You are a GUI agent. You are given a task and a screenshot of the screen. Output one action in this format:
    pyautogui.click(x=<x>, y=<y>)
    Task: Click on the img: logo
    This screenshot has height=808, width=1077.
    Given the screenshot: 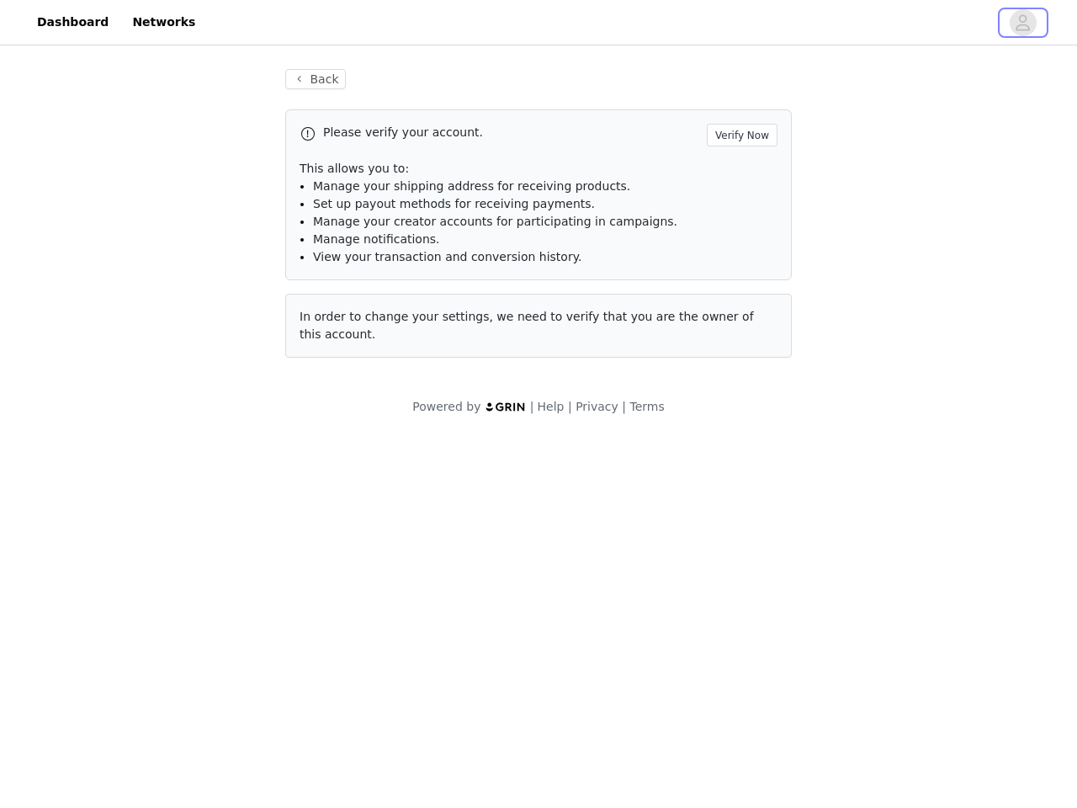 What is the action you would take?
    pyautogui.click(x=506, y=406)
    